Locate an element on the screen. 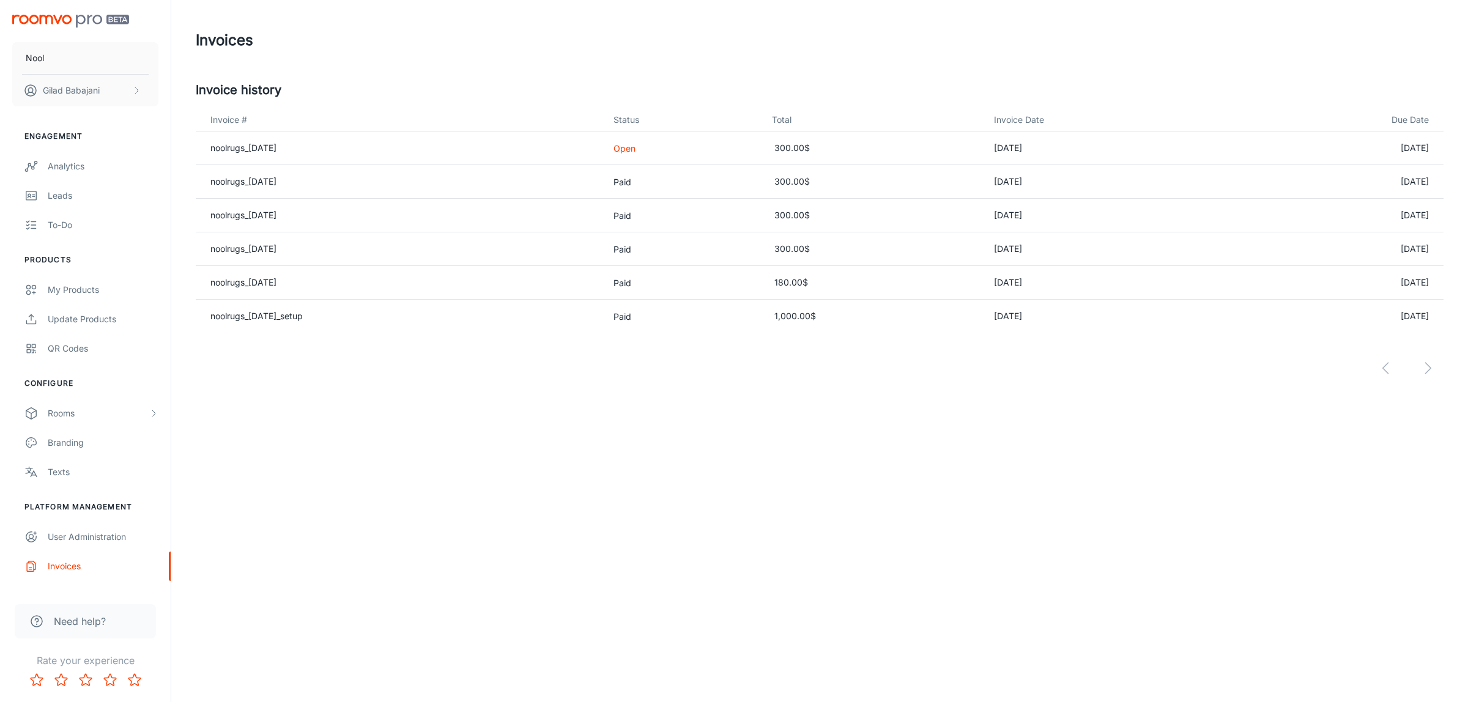 The height and width of the screenshot is (702, 1468). div: QR Codes is located at coordinates (103, 349).